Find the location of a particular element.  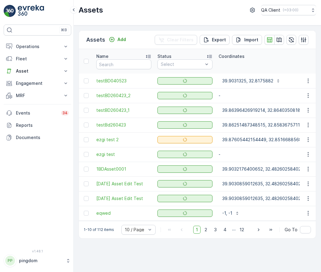

span: eqwed is located at coordinates (124, 213).